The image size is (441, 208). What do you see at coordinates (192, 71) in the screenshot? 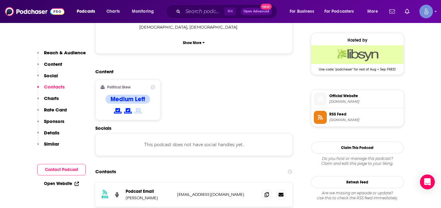
I see `h2: Content` at bounding box center [192, 71].